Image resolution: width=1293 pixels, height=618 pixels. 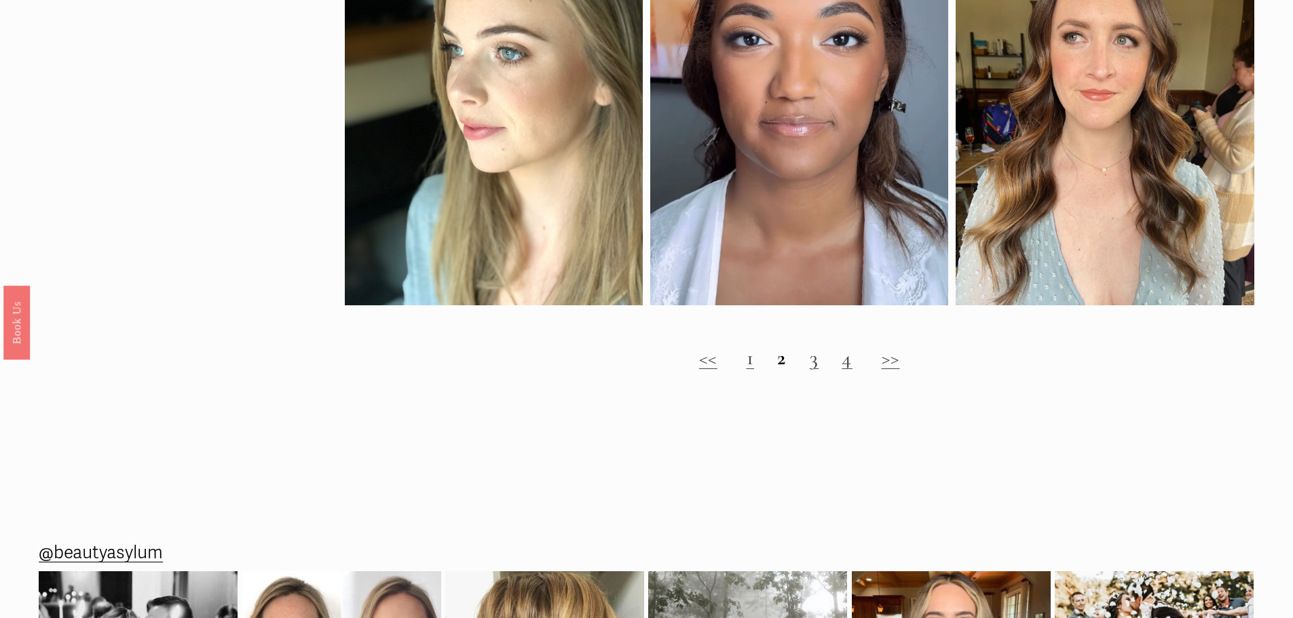 I want to click on a: 4, so click(x=847, y=358).